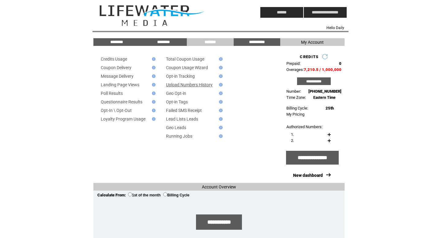 The height and width of the screenshot is (238, 441). Describe the element at coordinates (329, 108) in the screenshot. I see `span: 25th` at that location.